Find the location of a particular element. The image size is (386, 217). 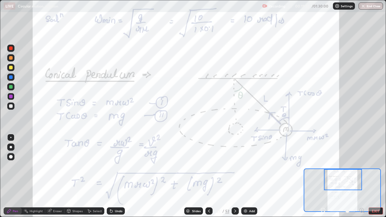

img: add-slide-button is located at coordinates (246, 211).